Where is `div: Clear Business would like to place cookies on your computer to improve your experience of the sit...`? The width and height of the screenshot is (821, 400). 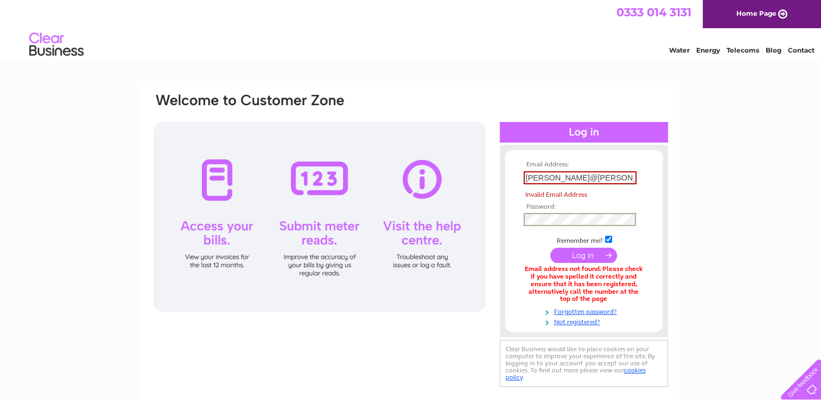
div: Clear Business would like to place cookies on your computer to improve your experience of the sit... is located at coordinates (584, 363).